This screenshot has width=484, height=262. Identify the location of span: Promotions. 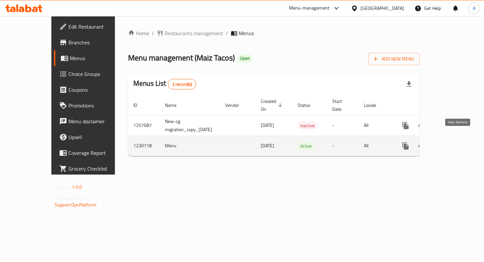
(97, 106).